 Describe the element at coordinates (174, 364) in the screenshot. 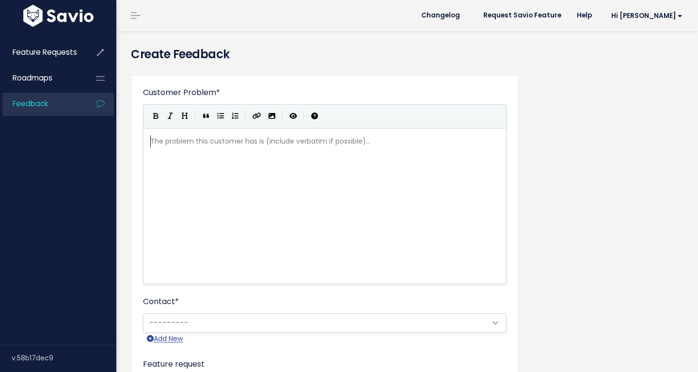

I see `label: Feature request` at that location.